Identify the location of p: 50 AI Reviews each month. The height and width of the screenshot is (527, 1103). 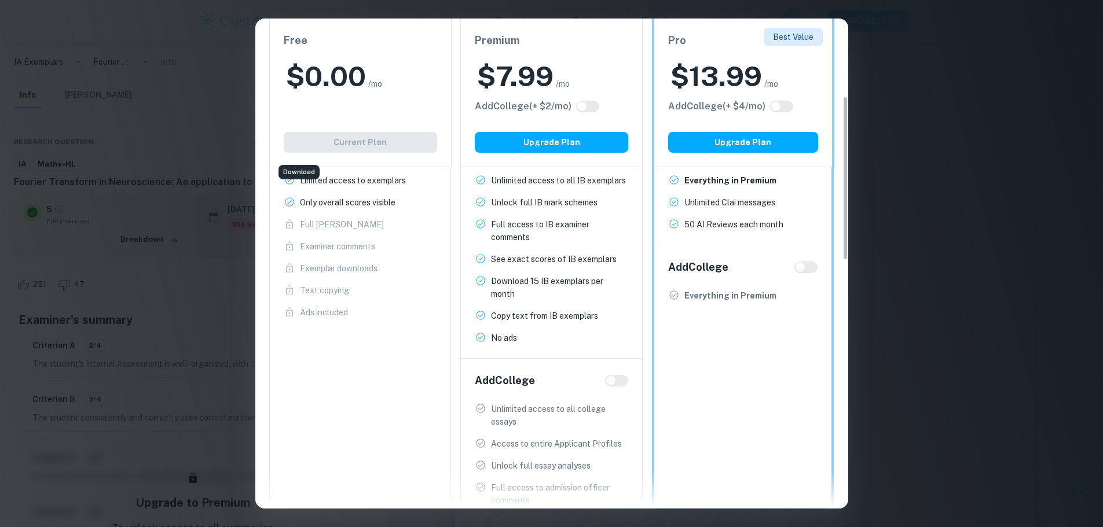
(733, 225).